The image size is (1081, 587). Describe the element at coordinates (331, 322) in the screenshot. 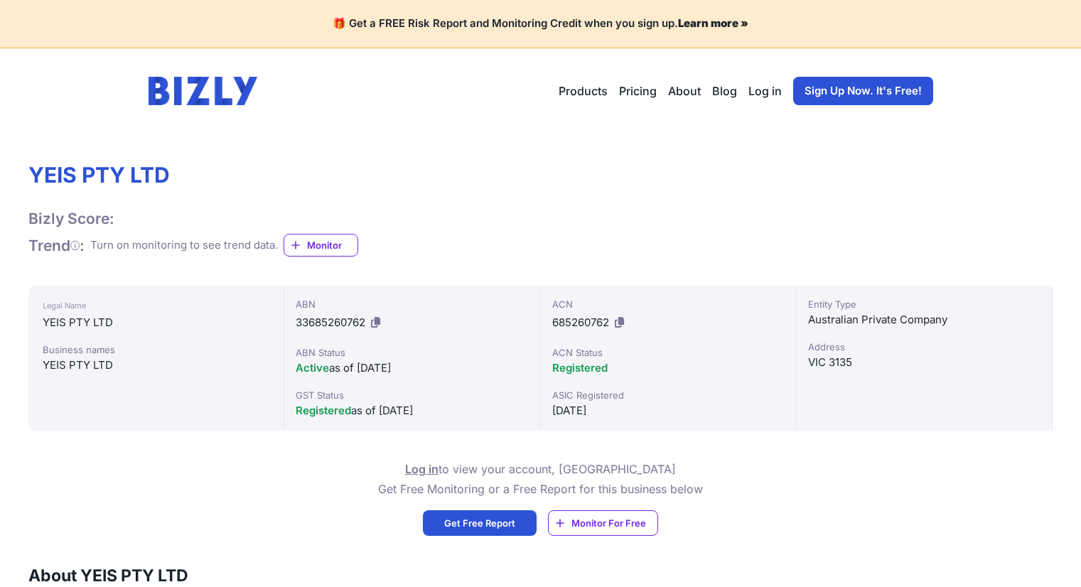

I see `span: 33685260762` at that location.